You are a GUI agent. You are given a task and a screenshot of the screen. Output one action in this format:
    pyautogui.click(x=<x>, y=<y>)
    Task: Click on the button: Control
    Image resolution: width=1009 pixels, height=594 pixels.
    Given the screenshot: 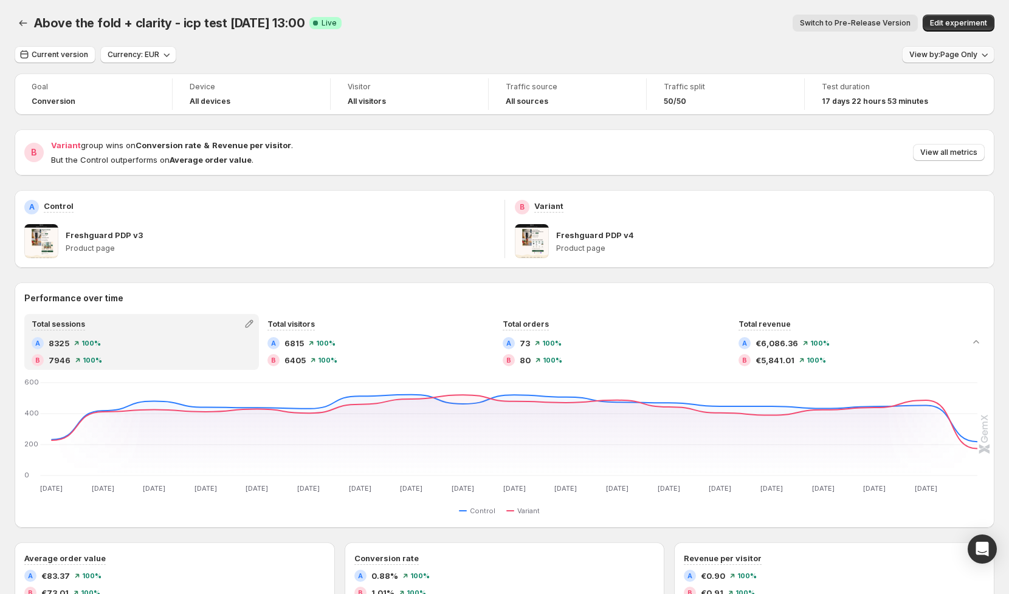 What is the action you would take?
    pyautogui.click(x=479, y=511)
    